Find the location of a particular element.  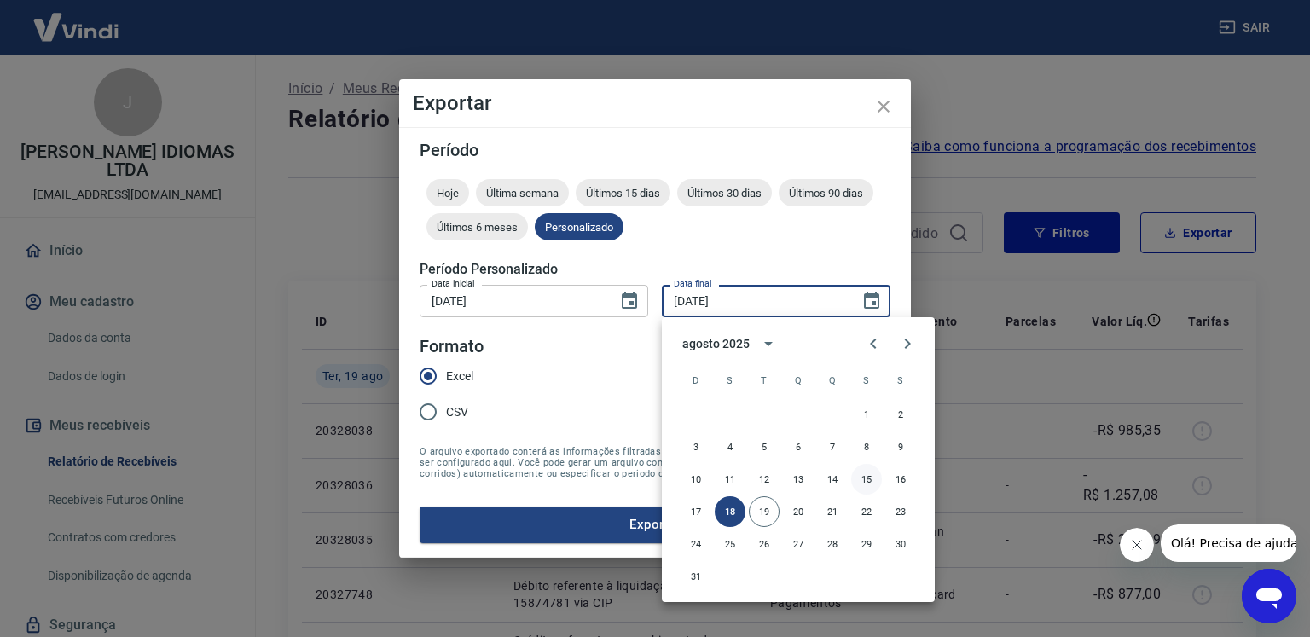

span: Últimos 6 meses is located at coordinates (477, 227).